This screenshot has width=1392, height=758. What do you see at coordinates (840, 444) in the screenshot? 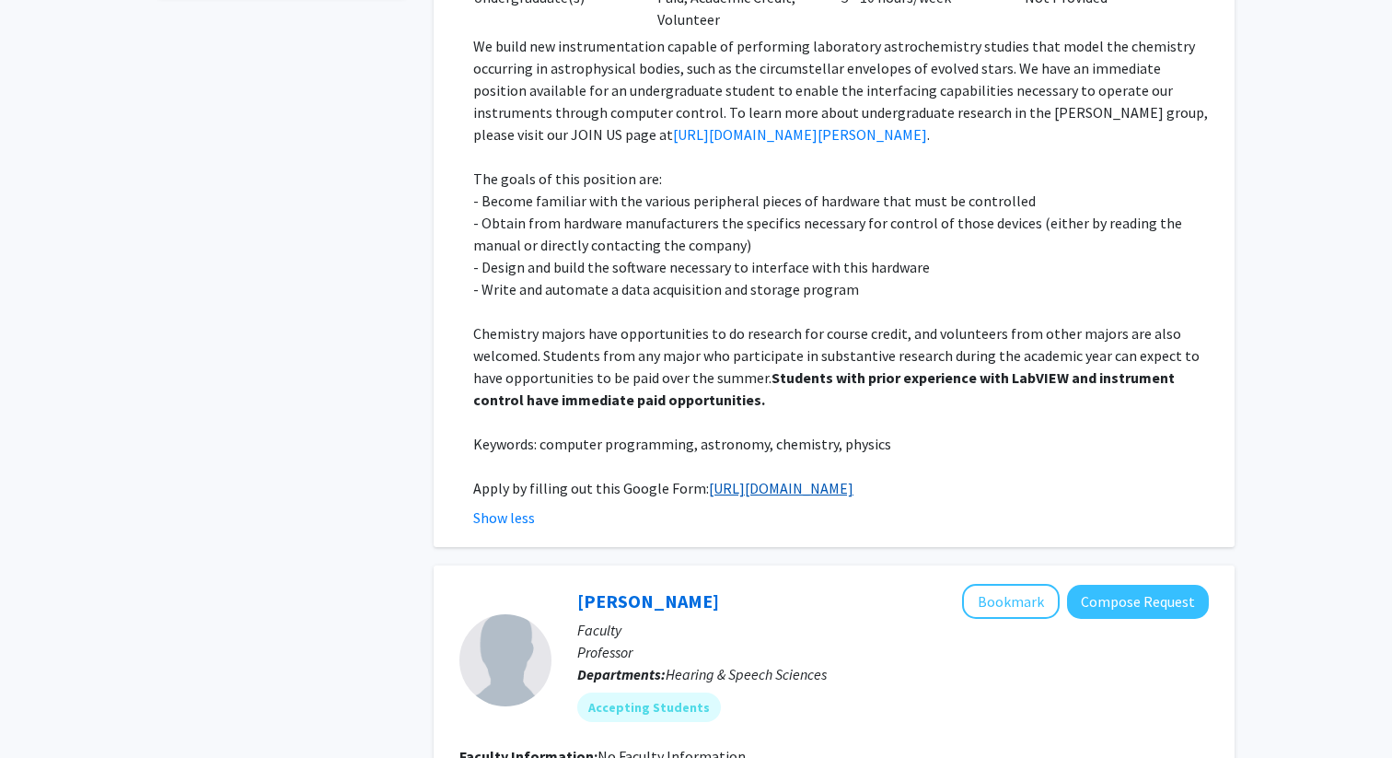
I see `p: Keywords: computer programming, astronomy, chemistry, physics` at bounding box center [840, 444].